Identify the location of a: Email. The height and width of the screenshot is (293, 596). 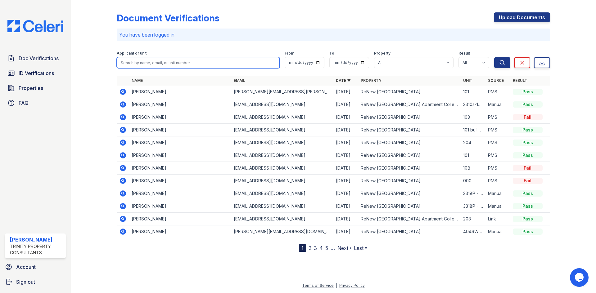
(239, 80).